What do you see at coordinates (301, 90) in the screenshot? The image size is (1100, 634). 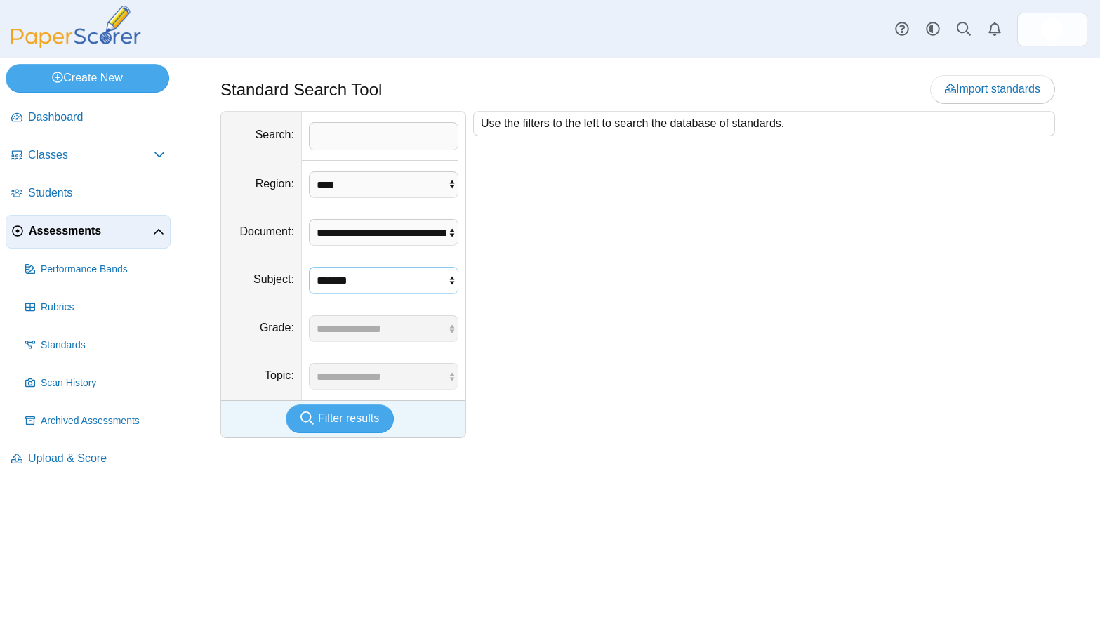 I see `h1: Standard Search Tool` at bounding box center [301, 90].